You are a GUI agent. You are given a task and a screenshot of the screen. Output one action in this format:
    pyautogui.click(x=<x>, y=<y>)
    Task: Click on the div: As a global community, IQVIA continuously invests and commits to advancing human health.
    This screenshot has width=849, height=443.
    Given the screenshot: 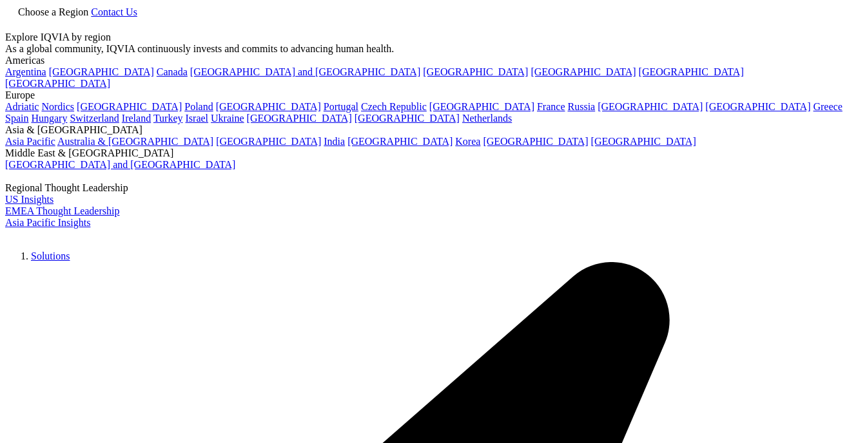 What is the action you would take?
    pyautogui.click(x=424, y=49)
    